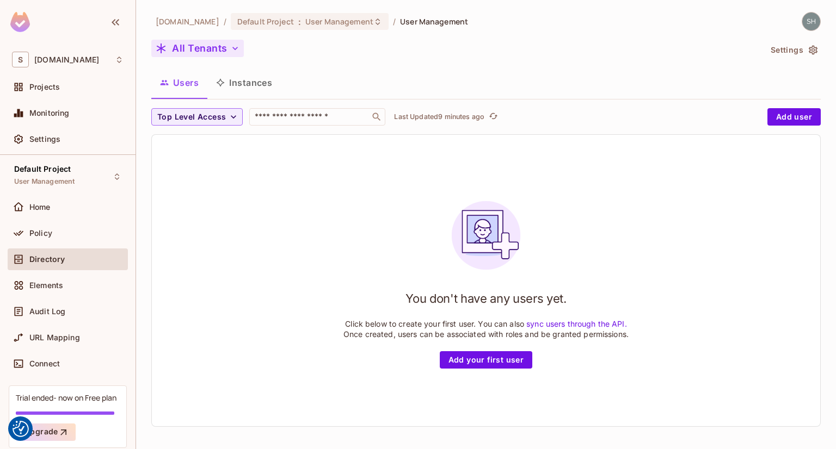 The width and height of the screenshot is (836, 449). Describe the element at coordinates (187, 21) in the screenshot. I see `span: the active workspace` at that location.